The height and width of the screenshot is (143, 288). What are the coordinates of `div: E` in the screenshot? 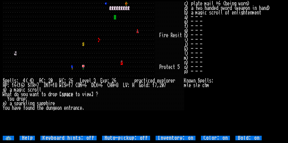 It's located at (94, 85).